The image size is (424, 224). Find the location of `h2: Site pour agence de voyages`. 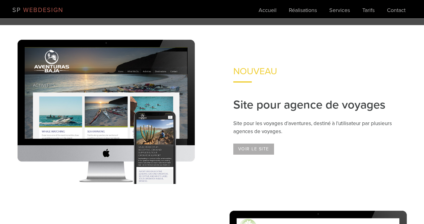

h2: Site pour agence de voyages is located at coordinates (318, 102).